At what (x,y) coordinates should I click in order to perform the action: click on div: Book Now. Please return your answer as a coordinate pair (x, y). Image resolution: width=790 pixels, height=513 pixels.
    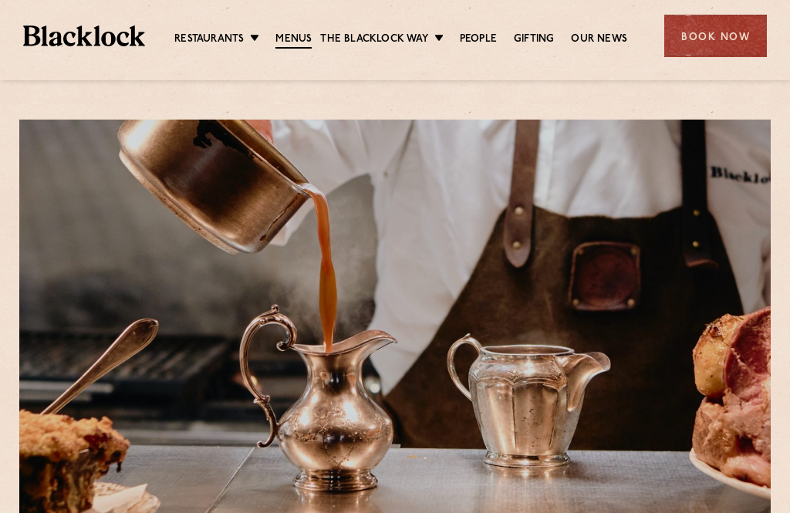
    Looking at the image, I should click on (715, 36).